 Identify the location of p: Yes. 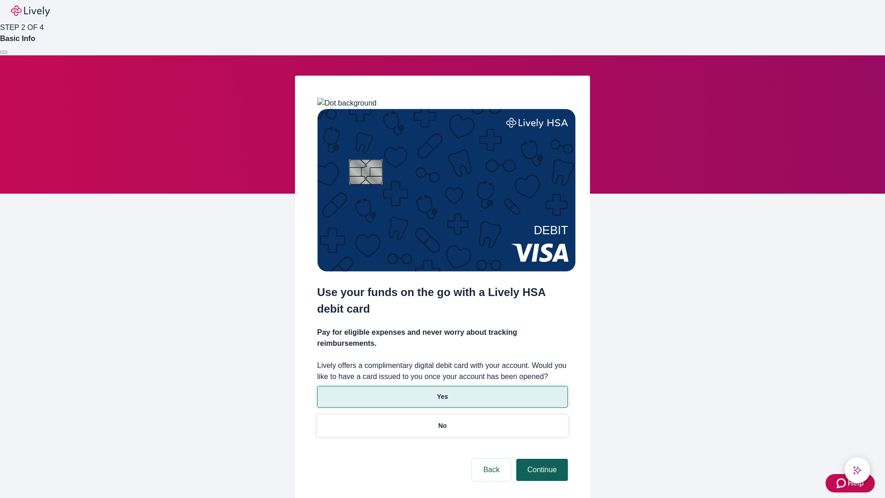
(443, 397).